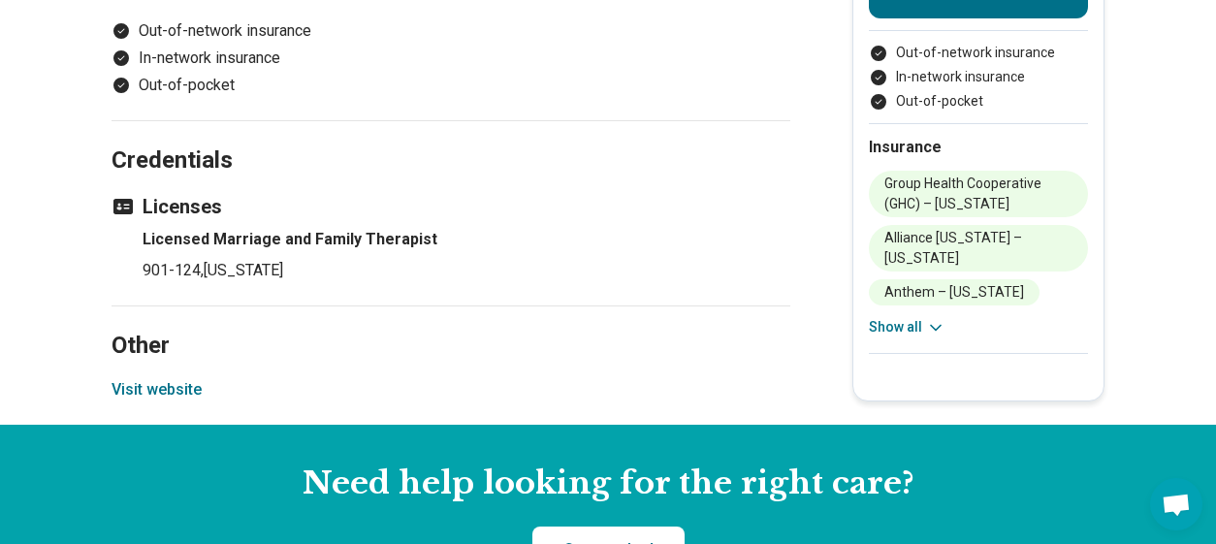 This screenshot has height=544, width=1216. What do you see at coordinates (451, 207) in the screenshot?
I see `h3: Licenses` at bounding box center [451, 207].